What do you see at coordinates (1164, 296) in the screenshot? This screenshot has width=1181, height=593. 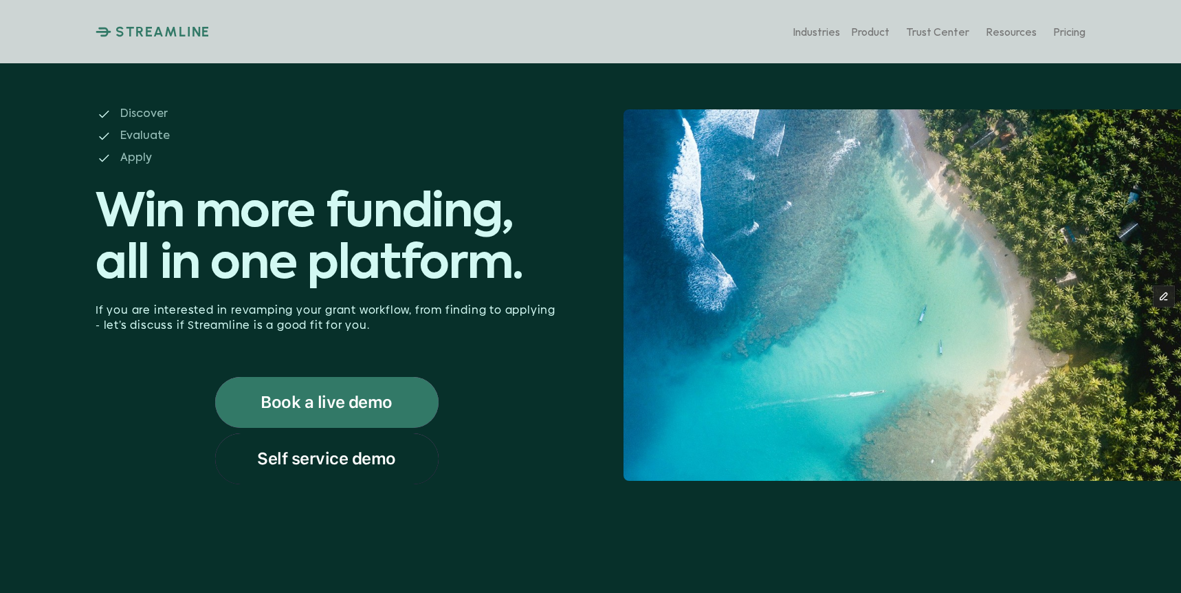 I see `button: Edit Framer Content` at bounding box center [1164, 296].